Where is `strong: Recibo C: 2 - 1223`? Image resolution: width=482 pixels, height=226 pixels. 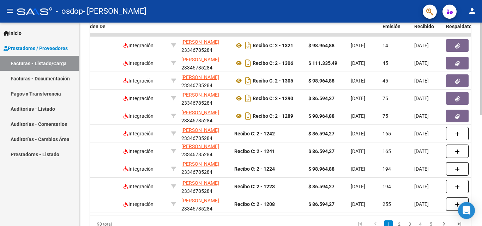
strong: Recibo C: 2 - 1223 is located at coordinates (254, 187).